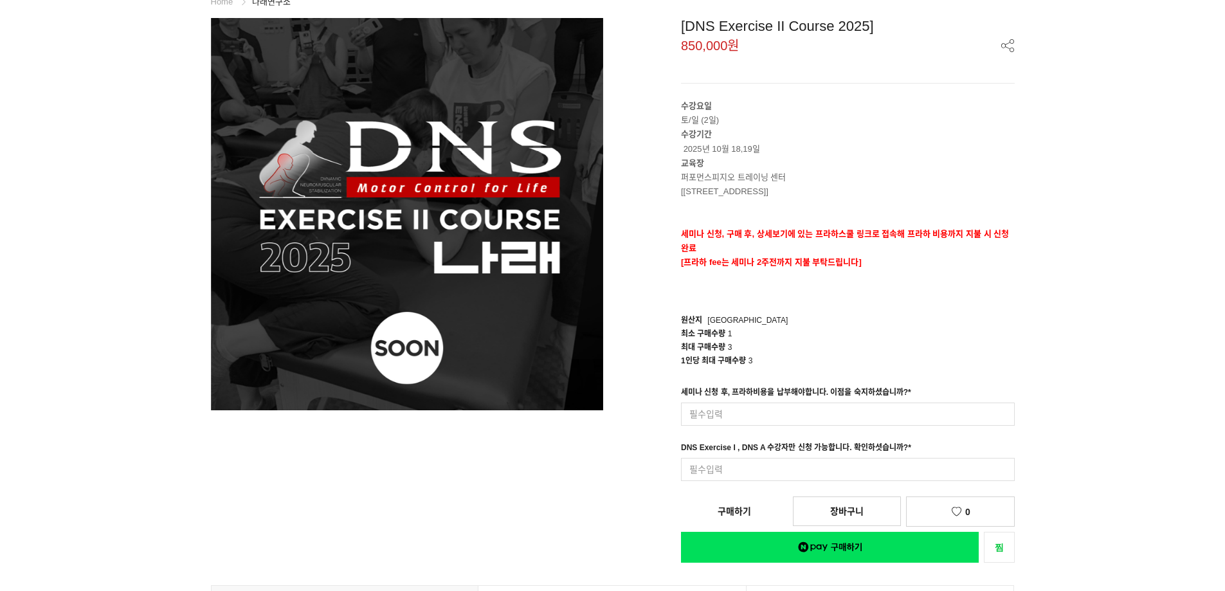 Image resolution: width=1225 pixels, height=591 pixels. What do you see at coordinates (848, 26) in the screenshot?
I see `div: [DNS Exercise II Course 2025]` at bounding box center [848, 26].